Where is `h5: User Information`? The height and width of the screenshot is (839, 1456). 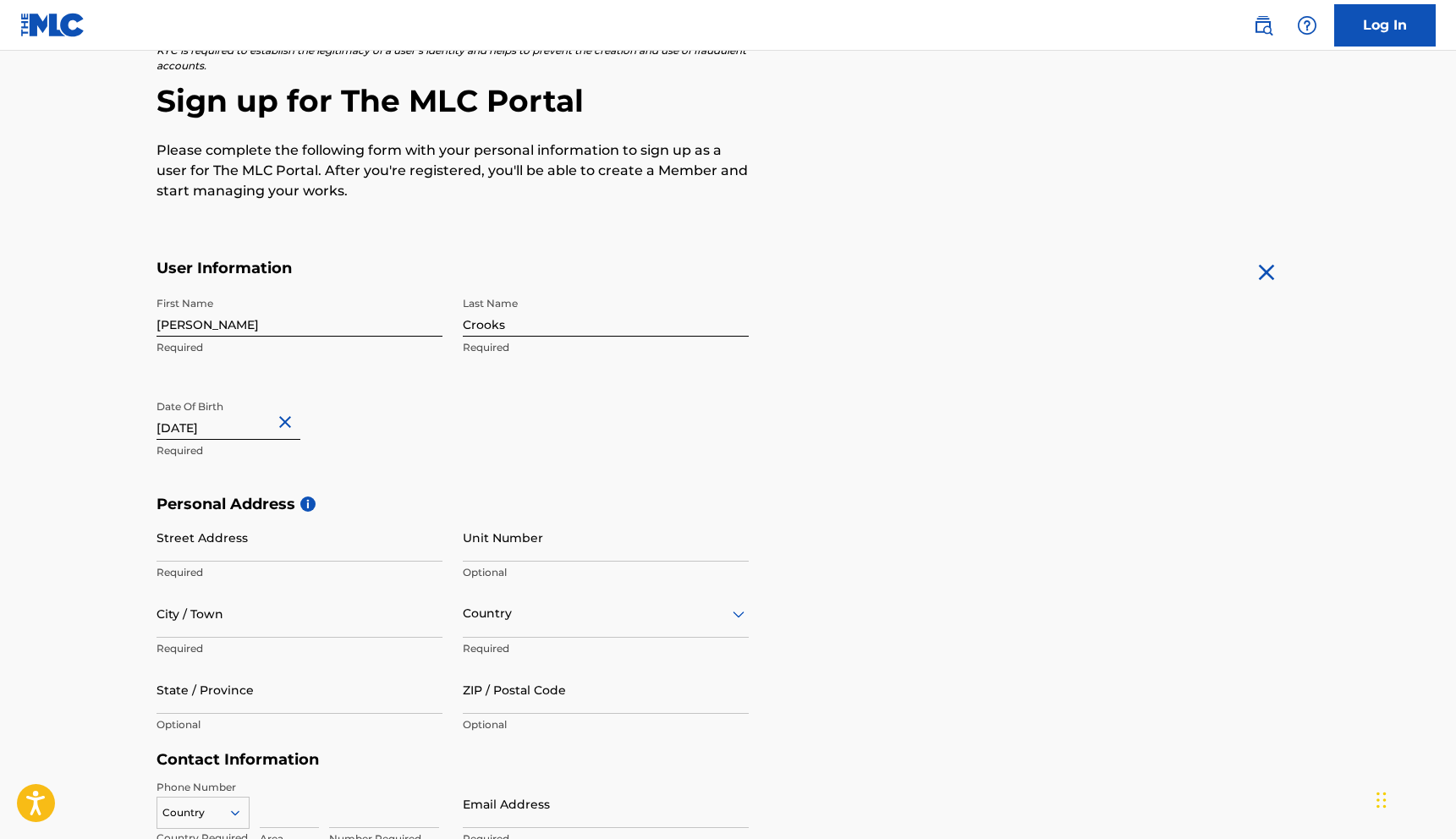 h5: User Information is located at coordinates (453, 268).